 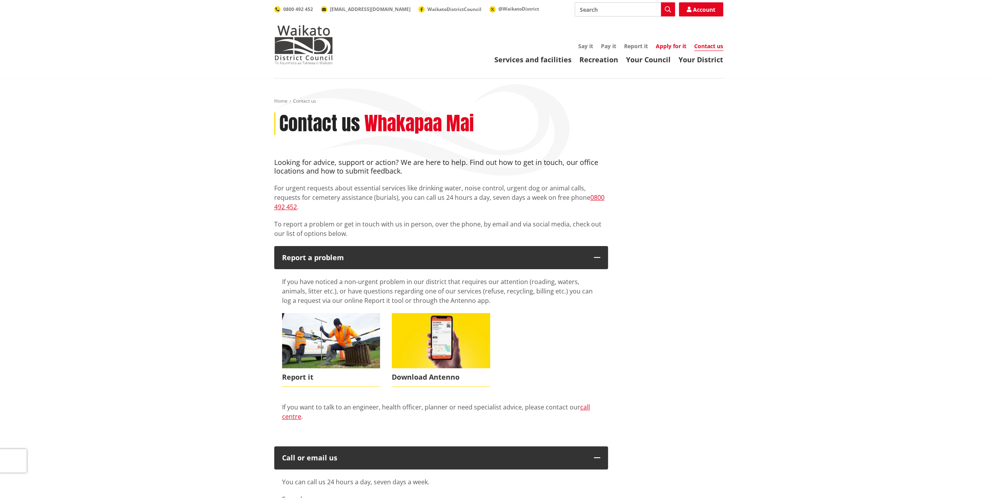 I want to click on a: Pay it, so click(x=608, y=46).